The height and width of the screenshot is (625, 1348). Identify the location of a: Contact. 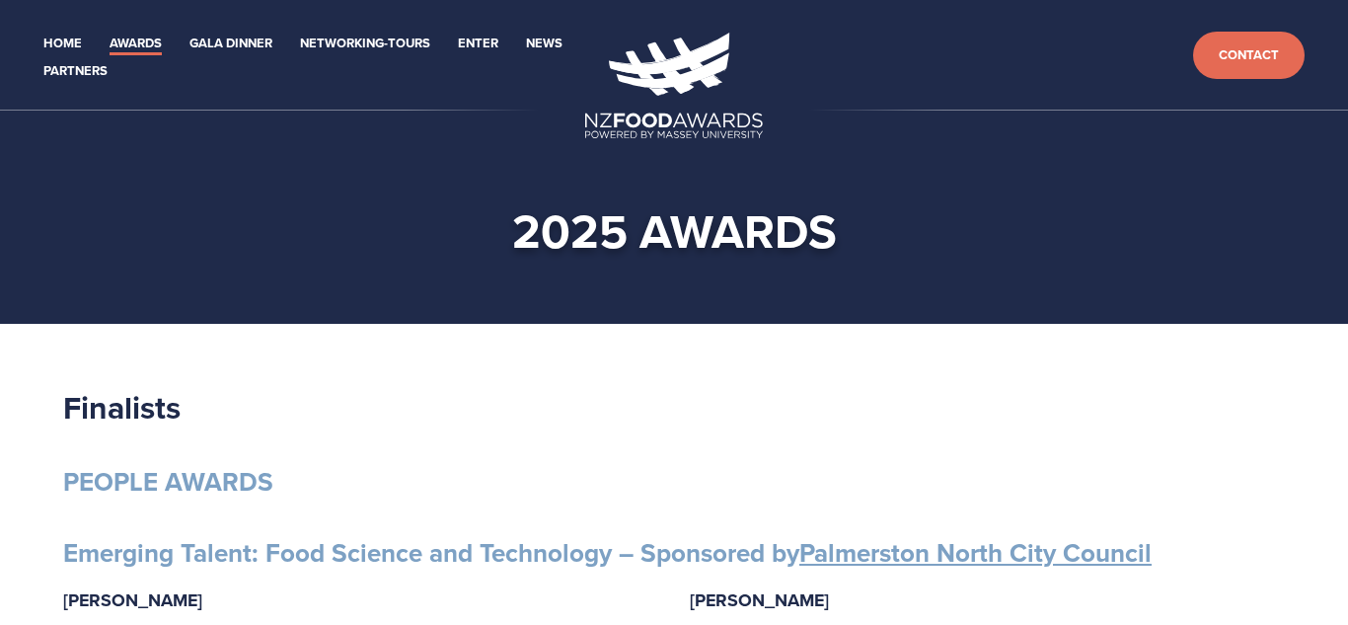
(1248, 55).